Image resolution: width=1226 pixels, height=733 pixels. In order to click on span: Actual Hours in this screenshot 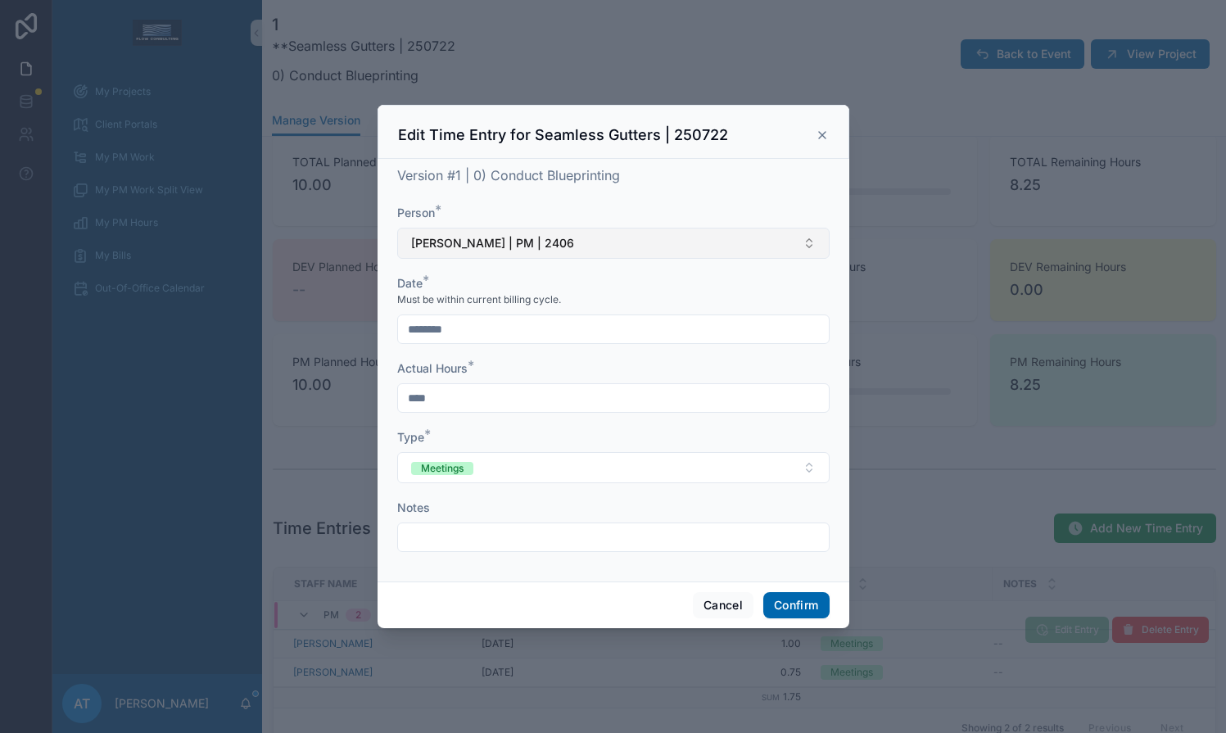, I will do `click(432, 368)`.